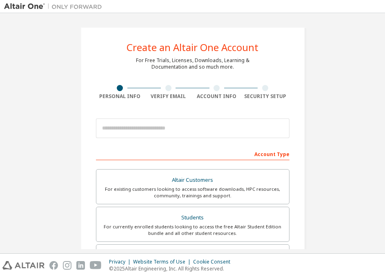  Describe the element at coordinates (172, 268) in the screenshot. I see `p: © 2025 Altair Engineering, Inc. All Rights Reserved.` at that location.